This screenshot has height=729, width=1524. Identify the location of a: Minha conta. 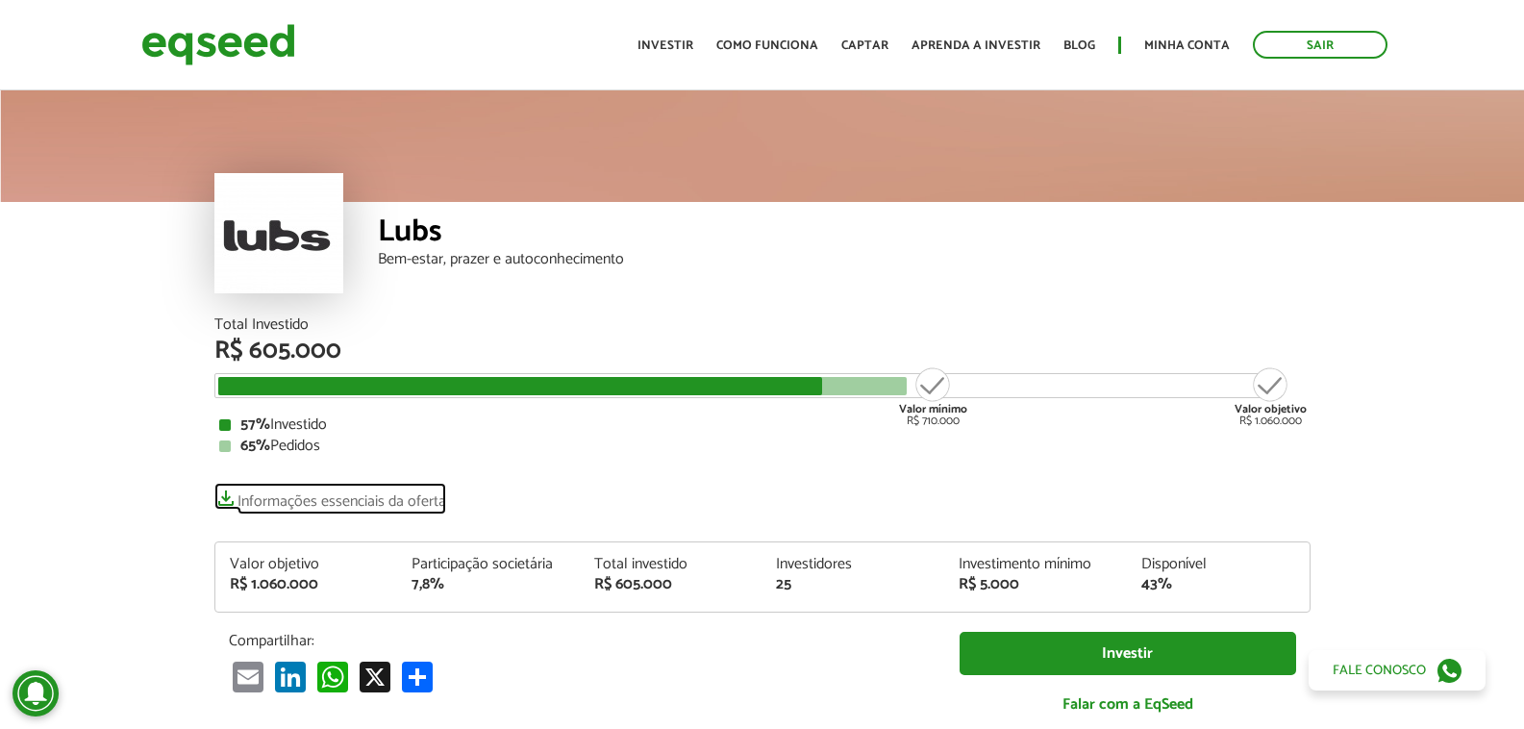
(1186, 45).